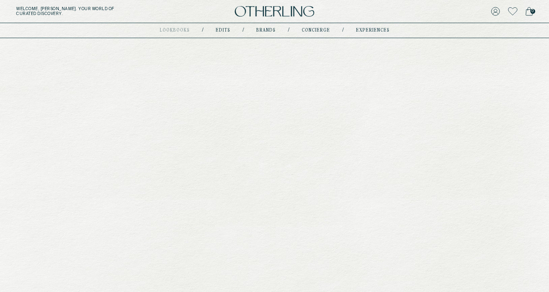  What do you see at coordinates (266, 30) in the screenshot?
I see `a: Brands` at bounding box center [266, 30].